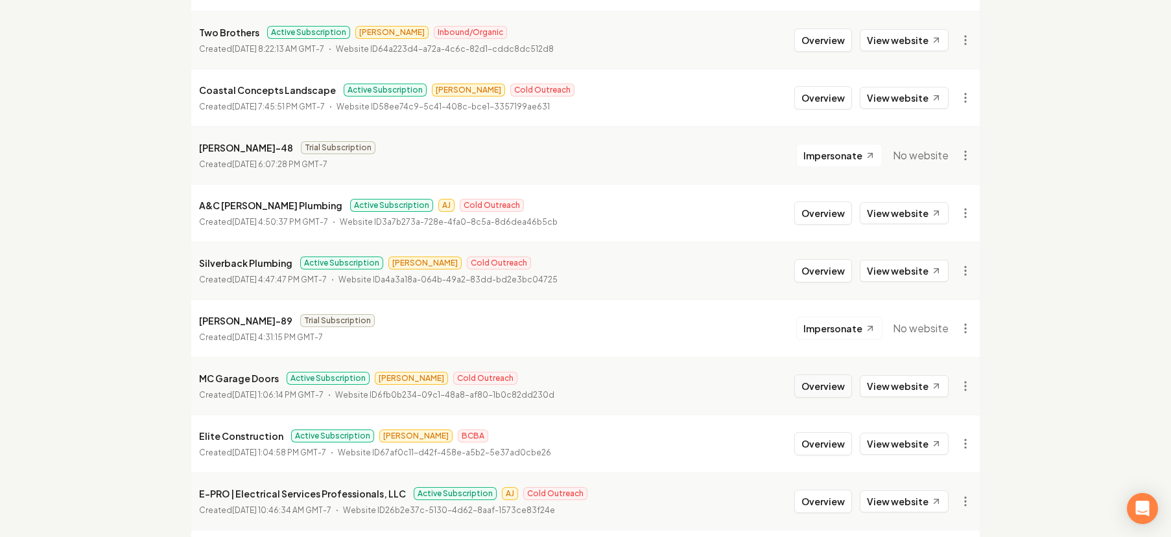 This screenshot has width=1171, height=537. Describe the element at coordinates (470, 32) in the screenshot. I see `span: Inbound/Organic` at that location.